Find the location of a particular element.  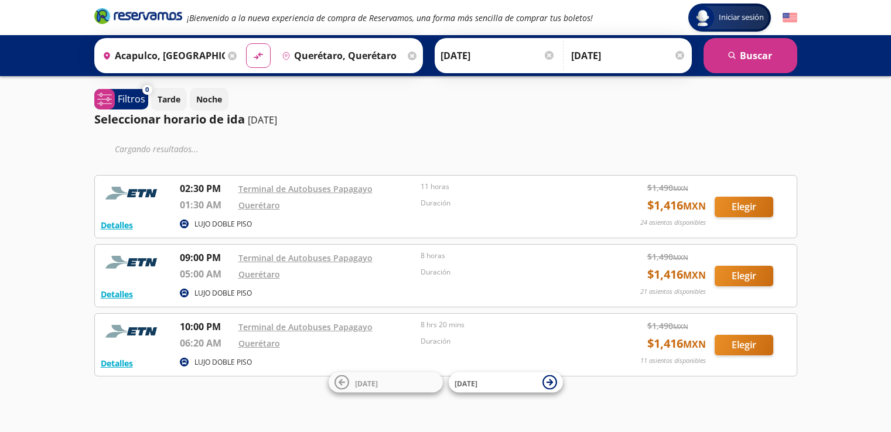

p: Noche is located at coordinates (209, 99).